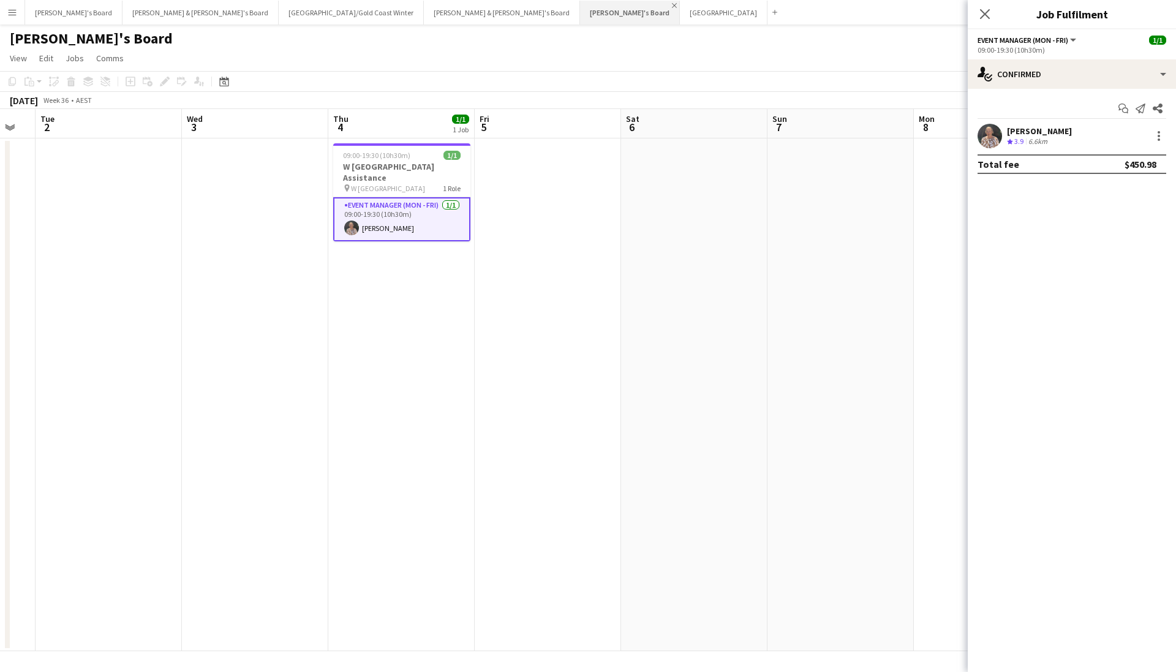 The height and width of the screenshot is (672, 1176). Describe the element at coordinates (1018, 141) in the screenshot. I see `span: 3.9` at that location.